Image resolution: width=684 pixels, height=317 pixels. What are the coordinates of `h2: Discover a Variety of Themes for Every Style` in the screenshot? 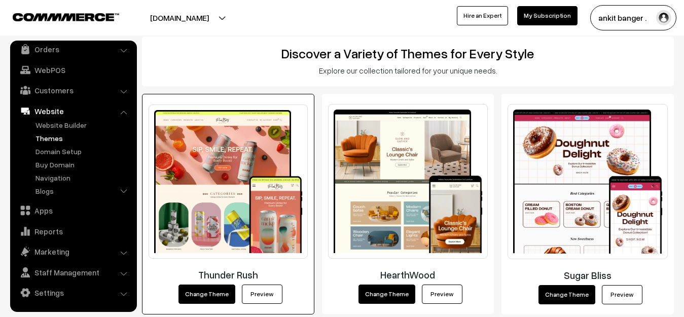 It's located at (408, 53).